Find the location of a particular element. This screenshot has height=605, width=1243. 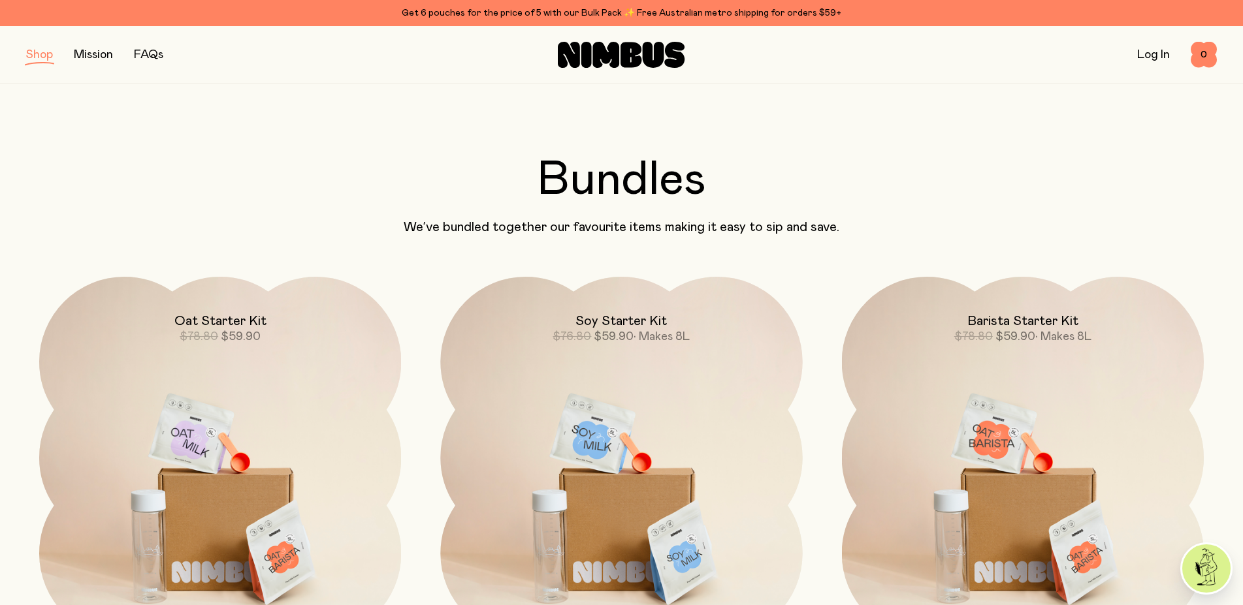

h2: Oat Starter Kit is located at coordinates (220, 321).